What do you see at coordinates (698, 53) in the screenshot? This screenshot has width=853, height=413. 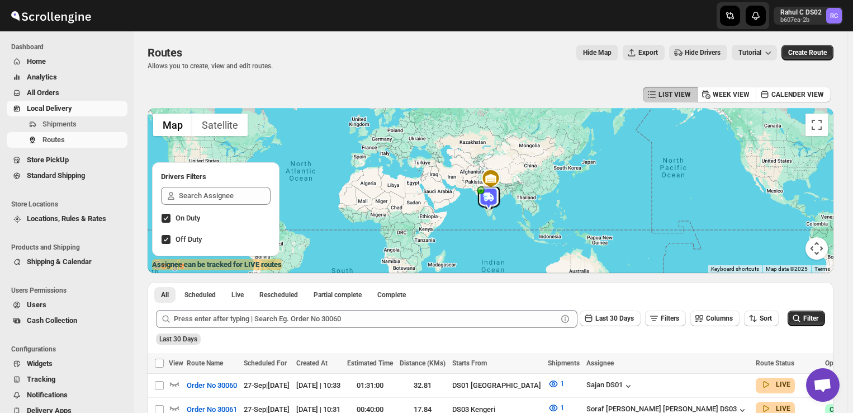 I see `button: Hide Drivers` at bounding box center [698, 53].